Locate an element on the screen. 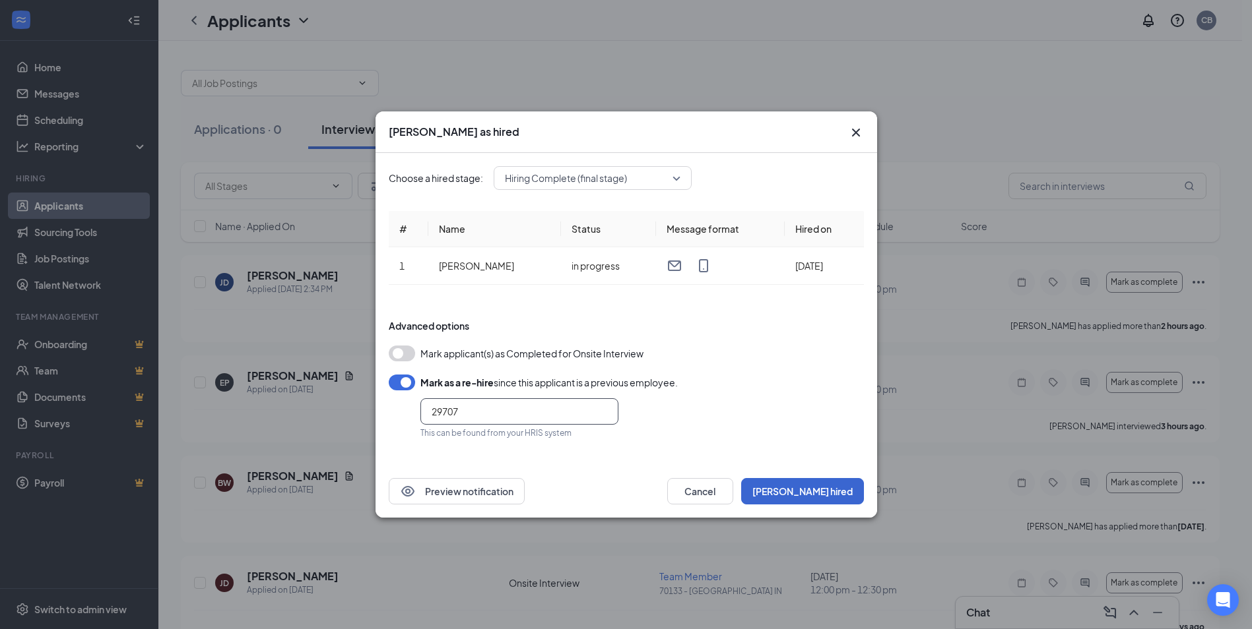 The width and height of the screenshot is (1252, 629). svg: Eye is located at coordinates (408, 492).